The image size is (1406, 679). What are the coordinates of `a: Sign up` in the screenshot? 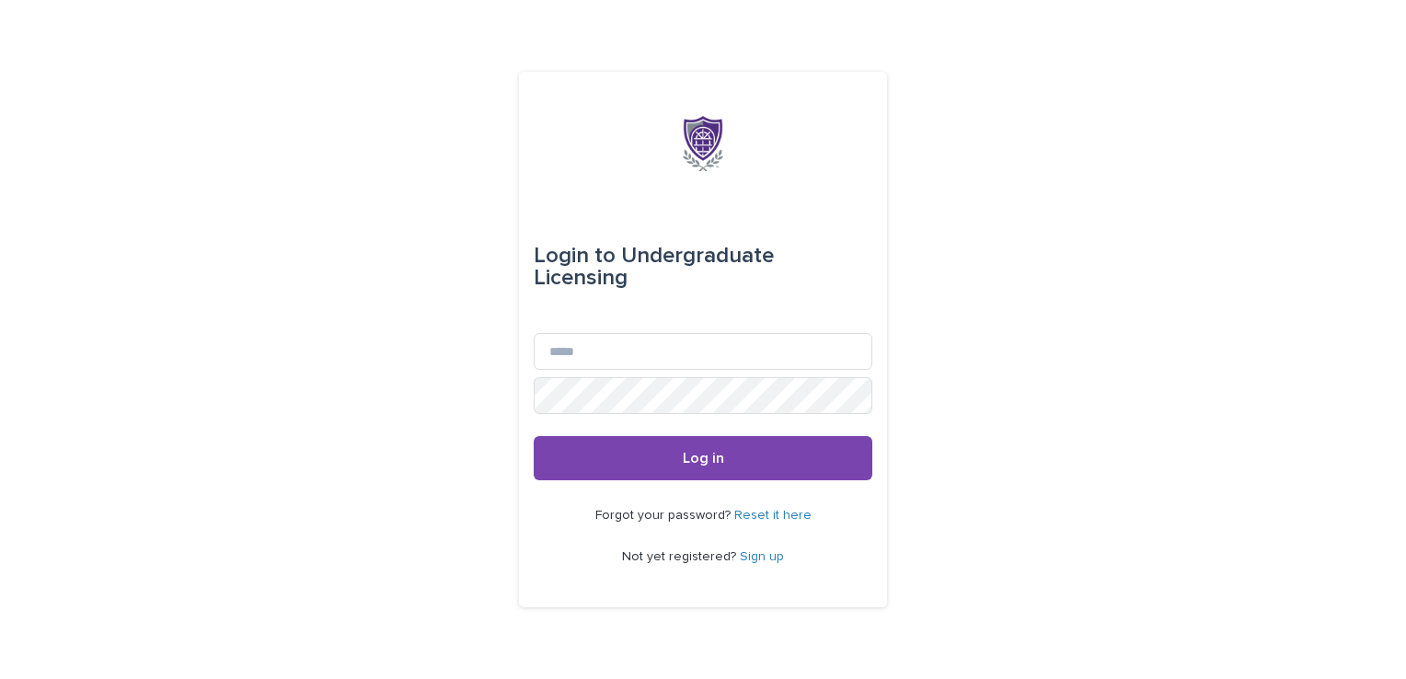 It's located at (762, 557).